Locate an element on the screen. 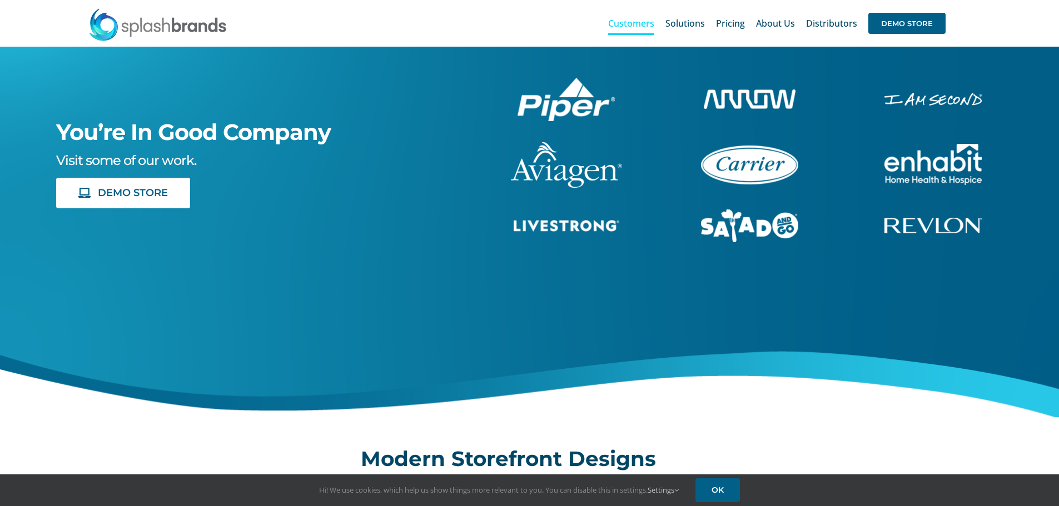 This screenshot has width=1059, height=506. span: Customers is located at coordinates (631, 23).